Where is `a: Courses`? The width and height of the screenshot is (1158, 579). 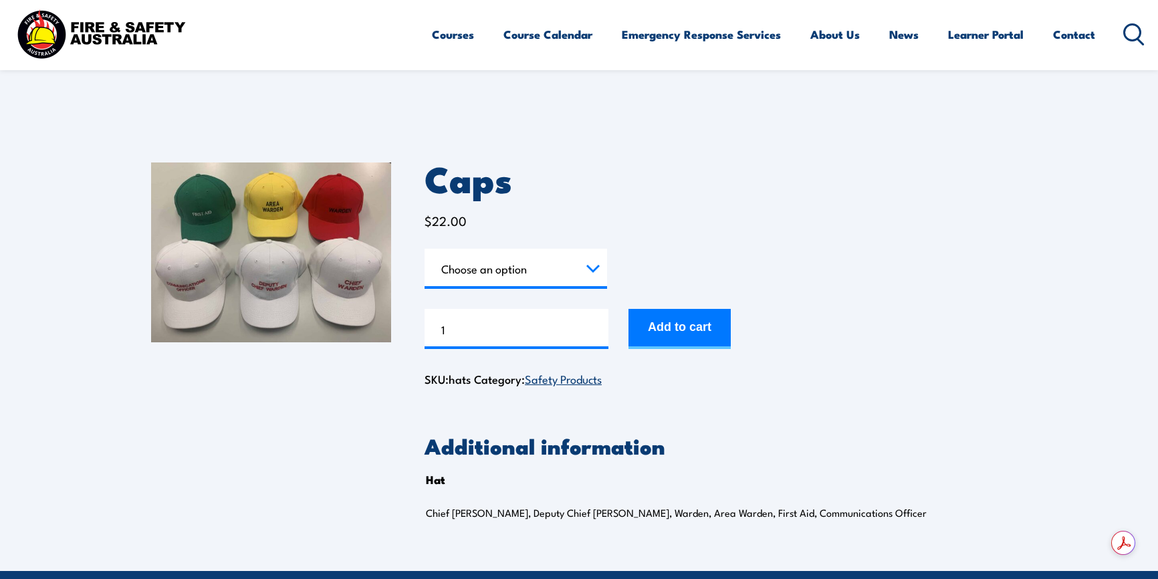
a: Courses is located at coordinates (453, 34).